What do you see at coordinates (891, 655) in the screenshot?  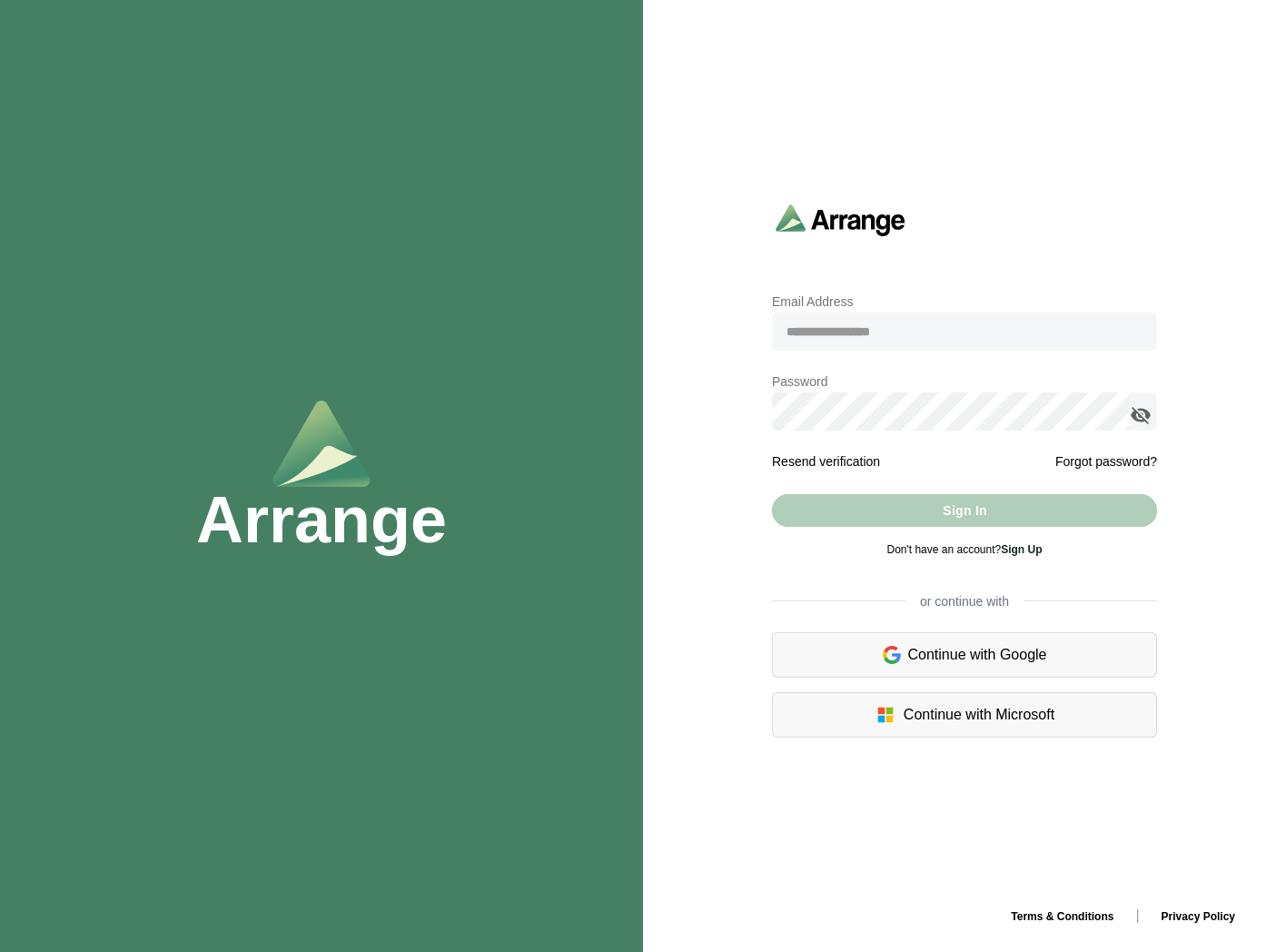 I see `img: google-logo.6d399ca0.svg` at bounding box center [891, 655].